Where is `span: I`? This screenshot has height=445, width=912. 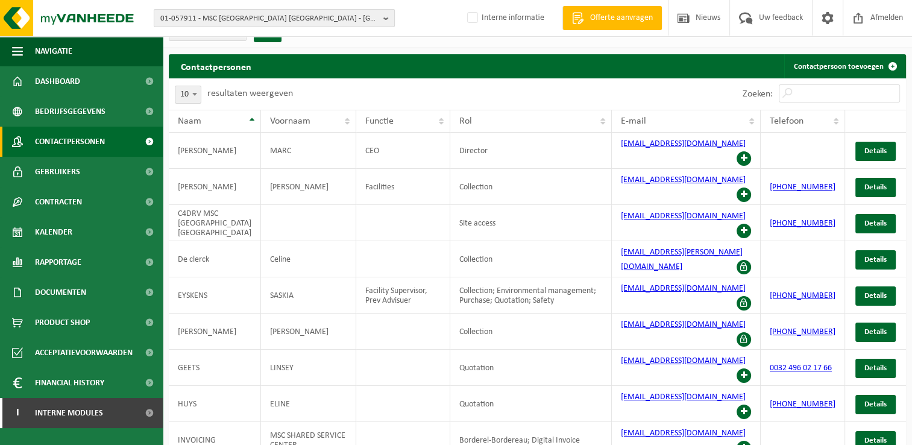
span: I is located at coordinates (17, 413).